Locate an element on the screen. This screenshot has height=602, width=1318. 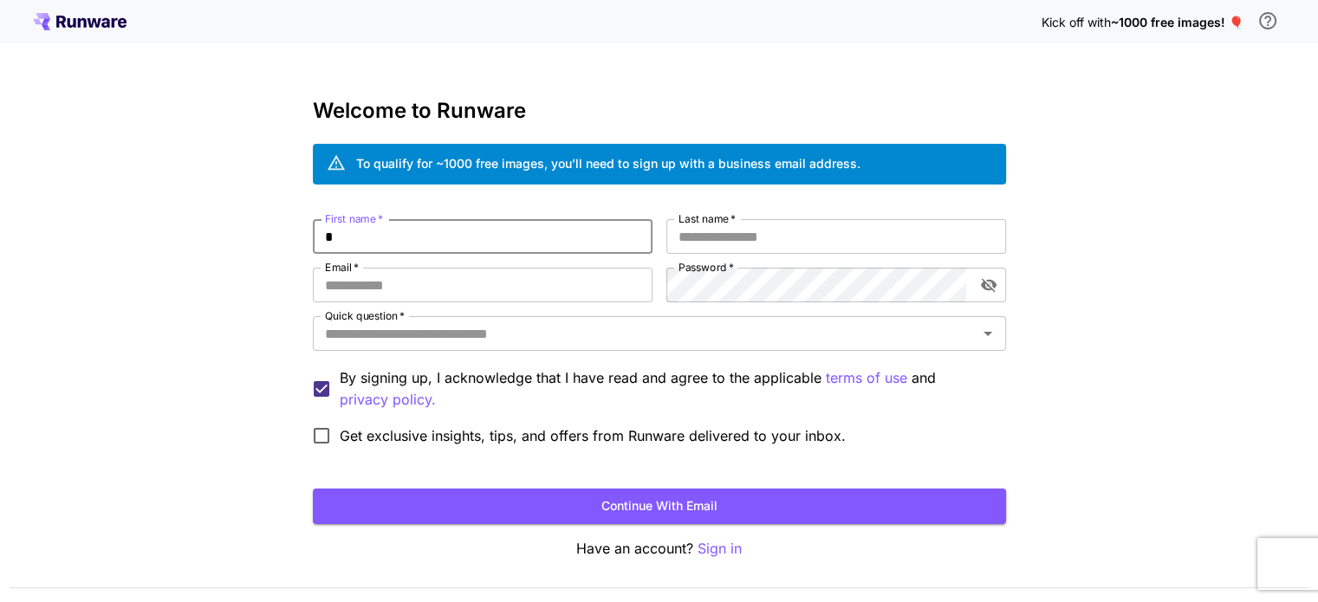
label: Quick question is located at coordinates (365, 315).